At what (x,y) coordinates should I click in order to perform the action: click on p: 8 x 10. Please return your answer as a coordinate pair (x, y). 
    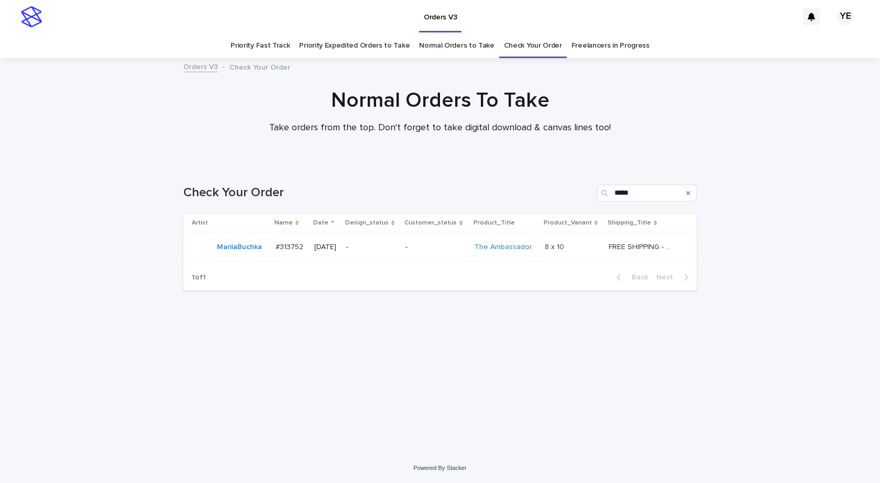
    Looking at the image, I should click on (555, 246).